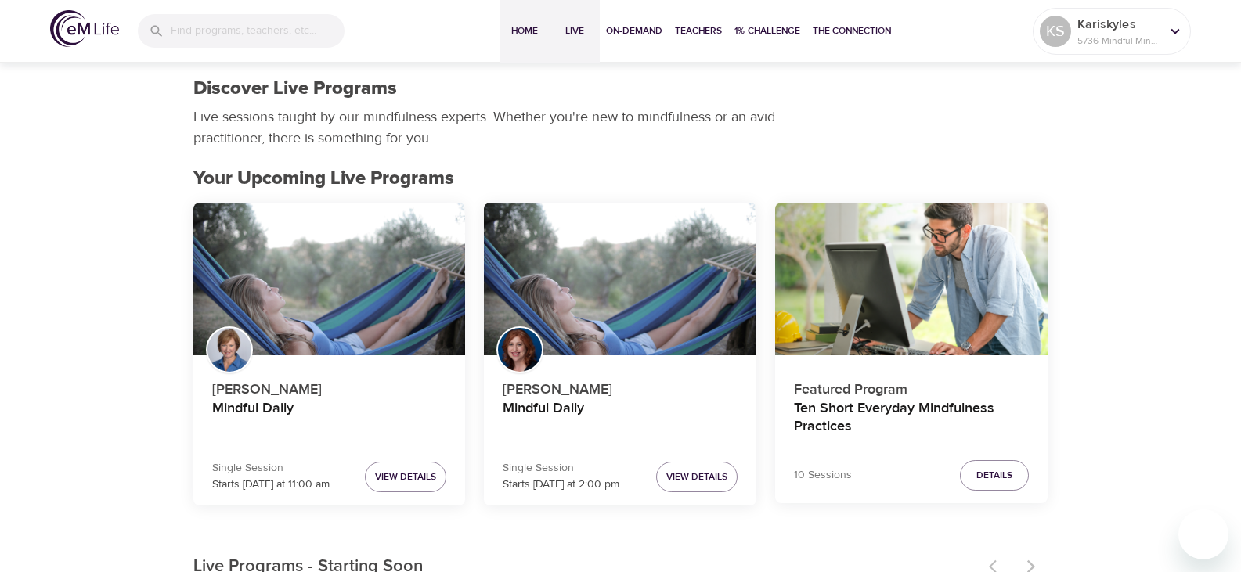 Image resolution: width=1241 pixels, height=572 pixels. What do you see at coordinates (1119, 24) in the screenshot?
I see `p: Kariskyles` at bounding box center [1119, 24].